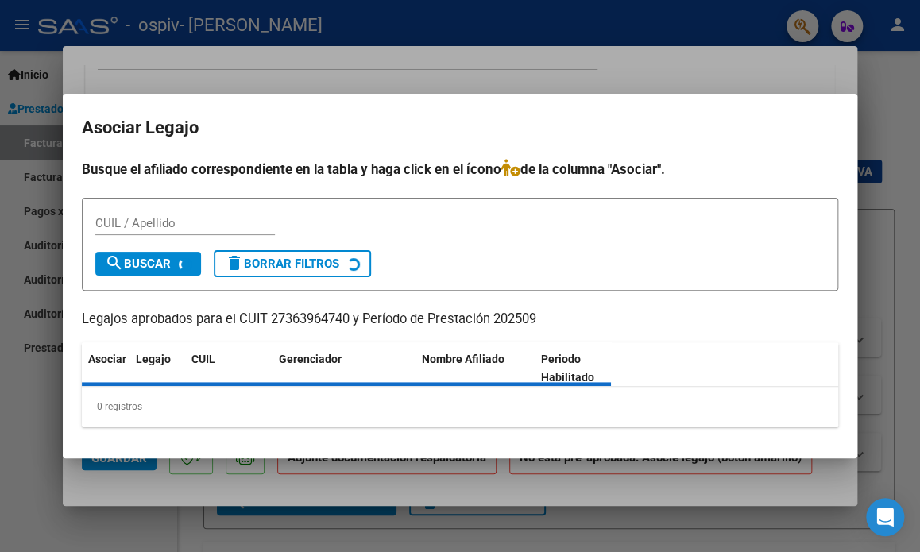 The image size is (920, 552). Describe the element at coordinates (460, 169) in the screenshot. I see `h4: Busque el afiliado correspondiente en la tabla y haga click en el ícono de la columna "Asociar".` at that location.